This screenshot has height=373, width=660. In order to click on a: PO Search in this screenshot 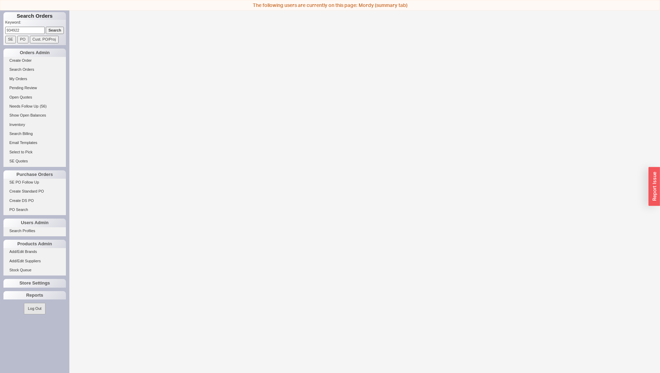, I will do `click(35, 209)`.